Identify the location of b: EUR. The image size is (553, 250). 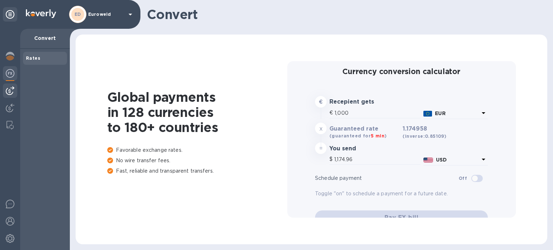
(440, 113).